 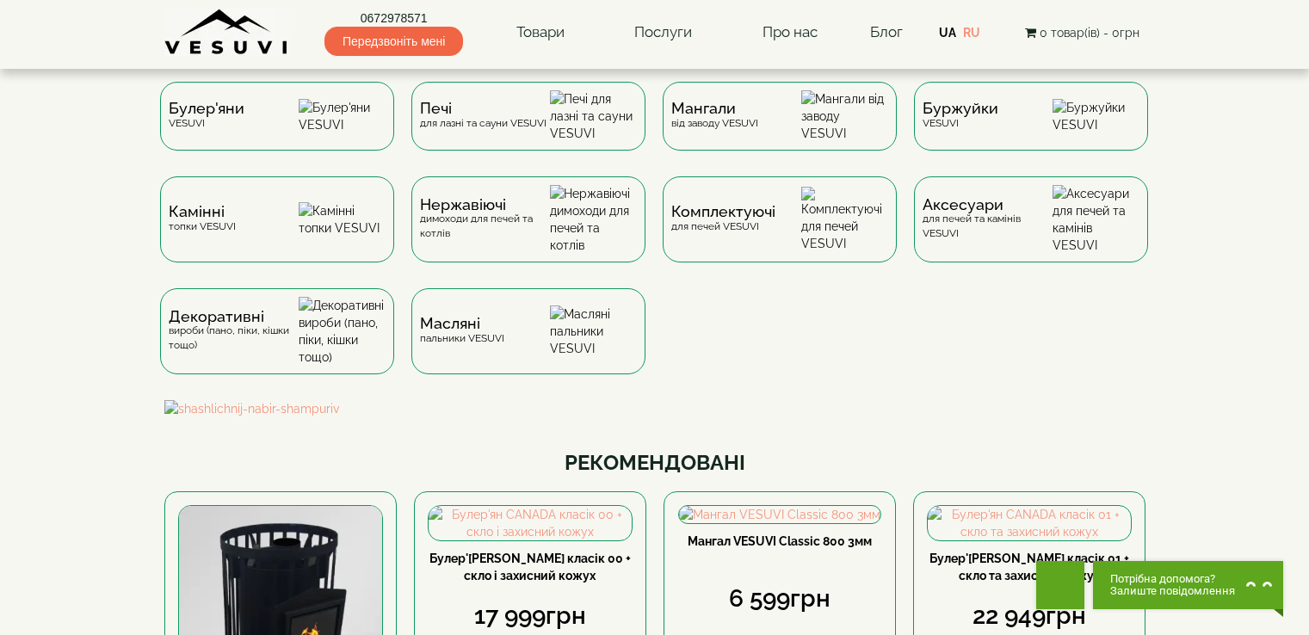 I want to click on a: БуржуйкиVESUVI Буржуйки VESUVI, so click(x=1031, y=129).